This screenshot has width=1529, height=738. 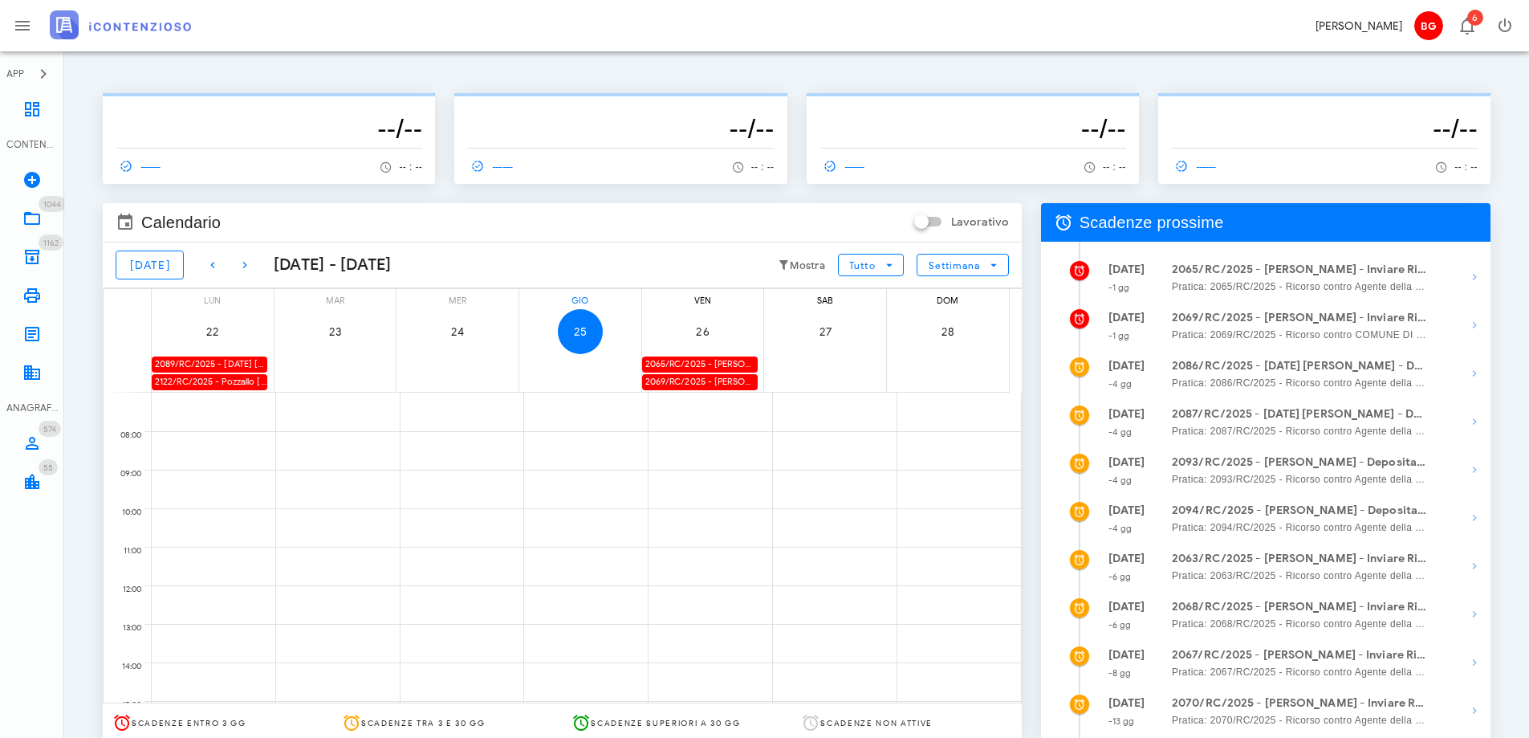 I want to click on div: 10:00, so click(x=124, y=512).